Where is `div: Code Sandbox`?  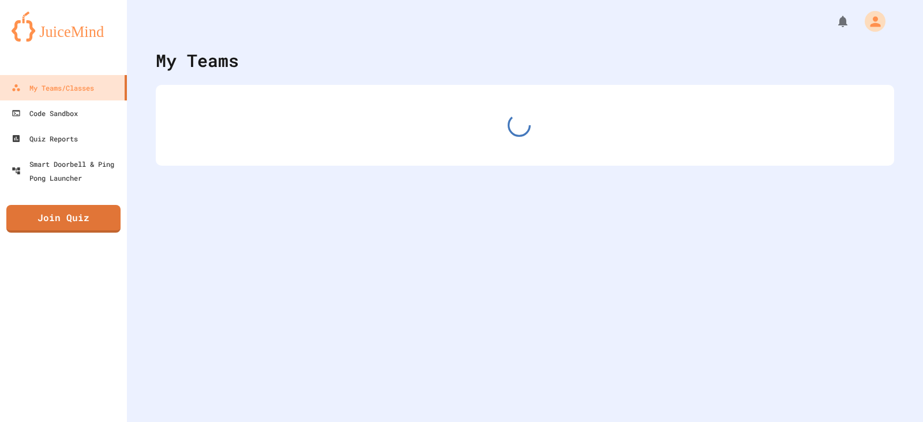
div: Code Sandbox is located at coordinates (44, 113).